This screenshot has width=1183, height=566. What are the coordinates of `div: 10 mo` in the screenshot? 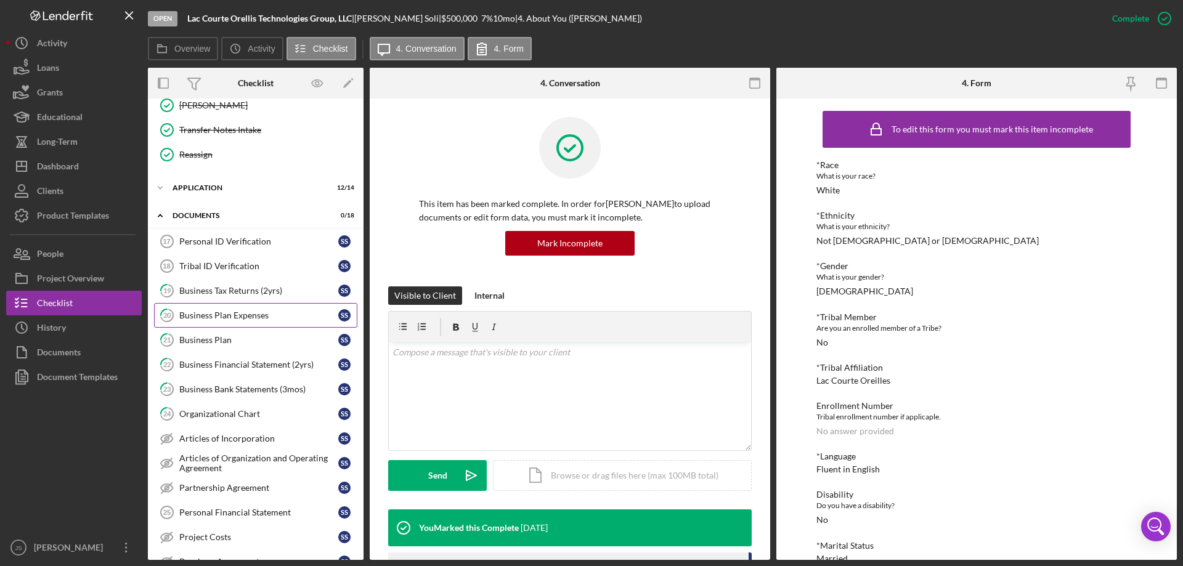 It's located at (504, 18).